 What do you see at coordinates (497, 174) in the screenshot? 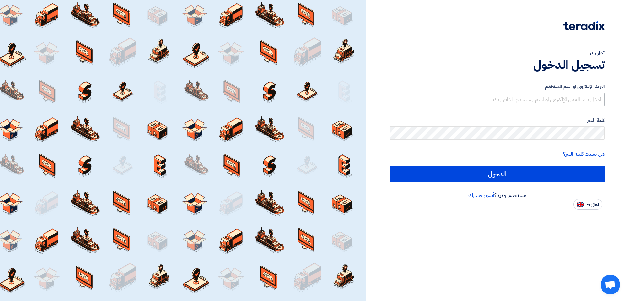
I see `input: الدخول` at bounding box center [497, 174].